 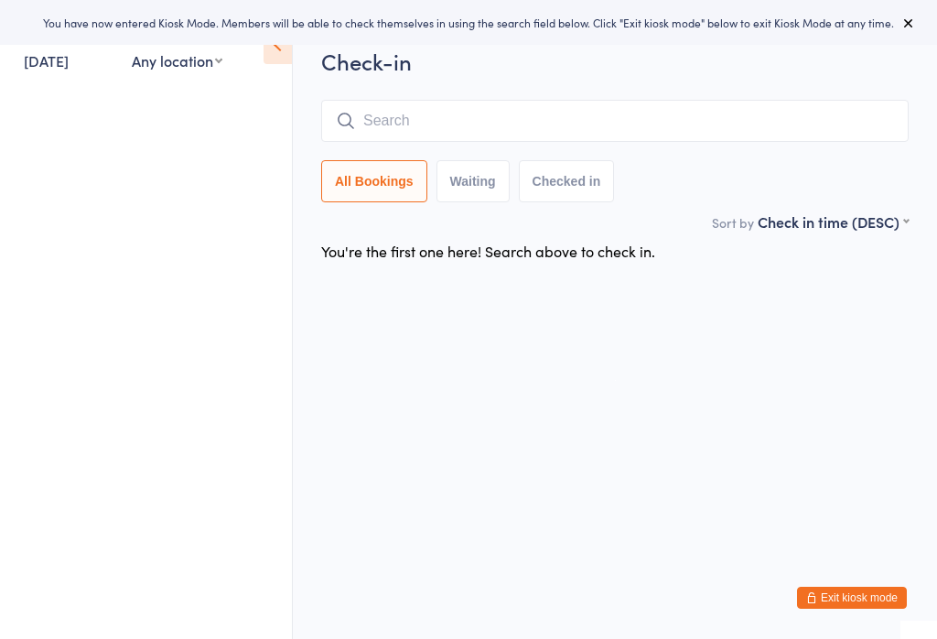 What do you see at coordinates (615, 121) in the screenshot?
I see `input: Search` at bounding box center [615, 121].